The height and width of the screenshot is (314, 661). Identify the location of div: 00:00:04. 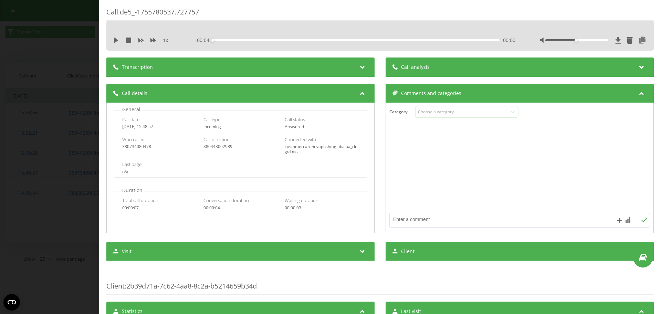
(240, 208).